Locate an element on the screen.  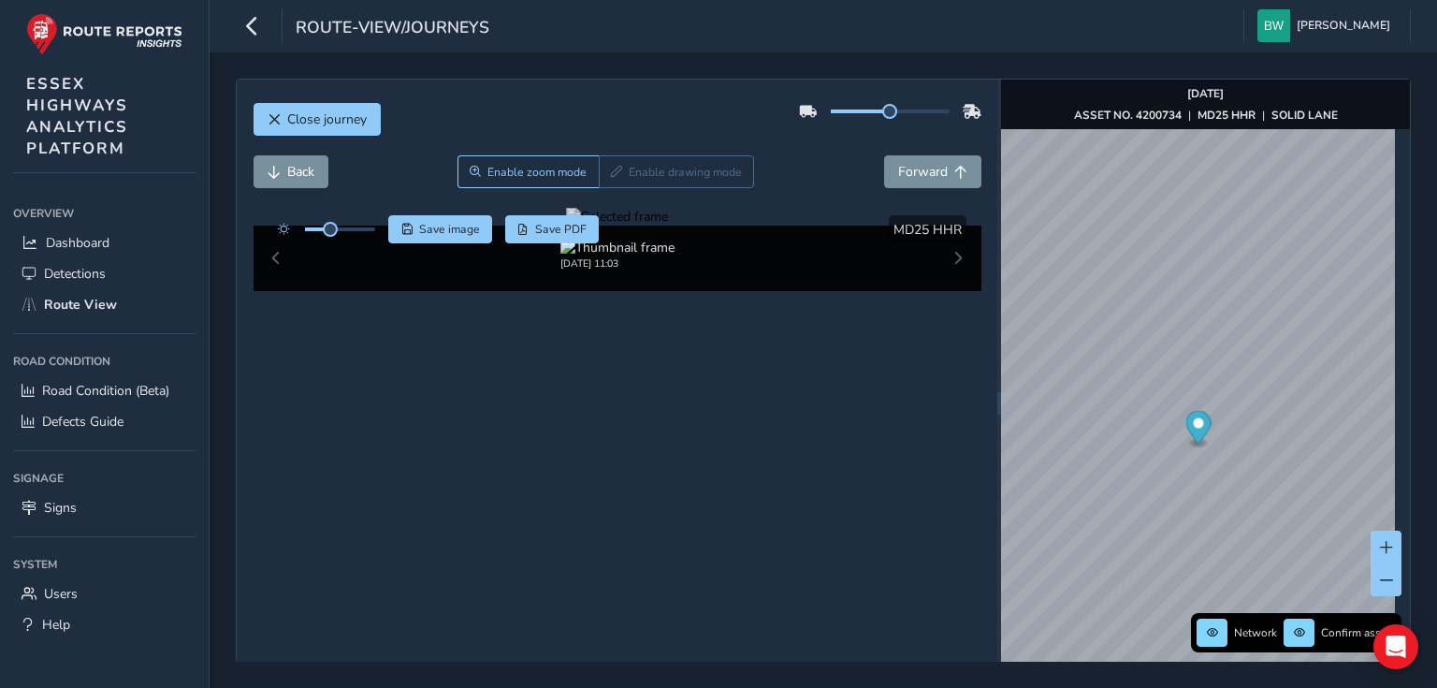
a: Signs is located at coordinates (104, 507).